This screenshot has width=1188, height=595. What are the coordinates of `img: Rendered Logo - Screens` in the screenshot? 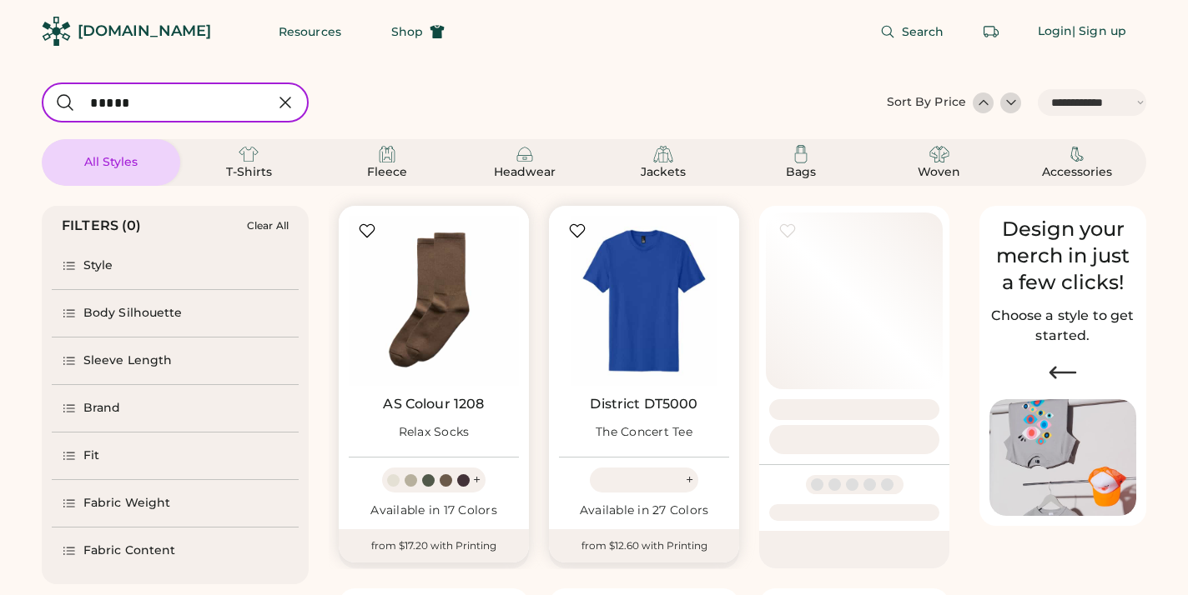 It's located at (56, 31).